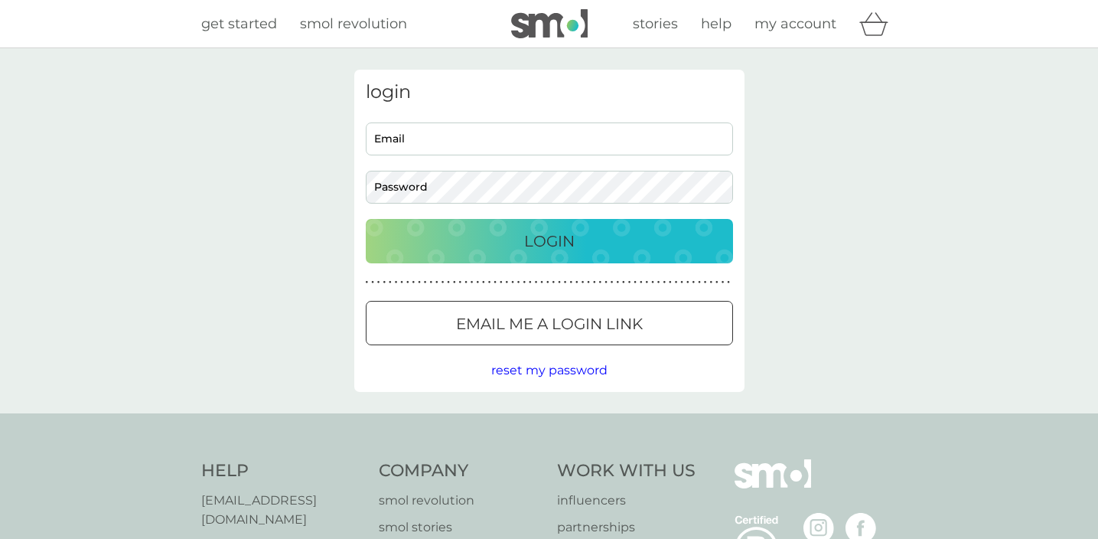  I want to click on p: partnerships, so click(626, 527).